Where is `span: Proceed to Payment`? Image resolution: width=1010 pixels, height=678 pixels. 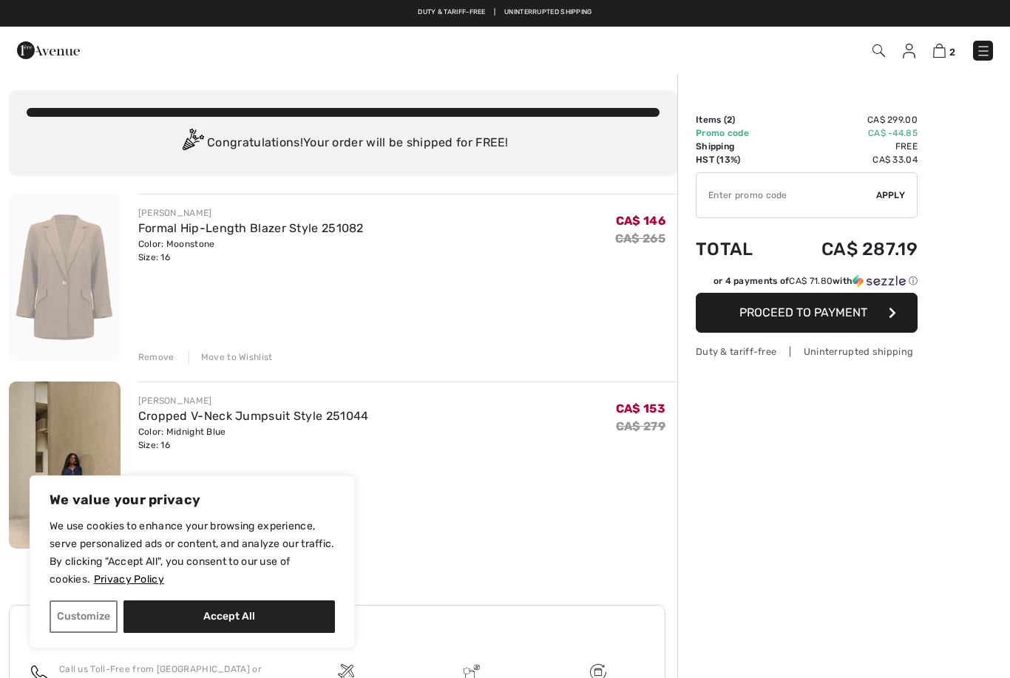 span: Proceed to Payment is located at coordinates (803, 312).